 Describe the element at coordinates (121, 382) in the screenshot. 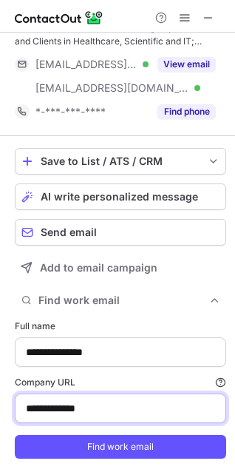

I see `label: Company URL` at that location.